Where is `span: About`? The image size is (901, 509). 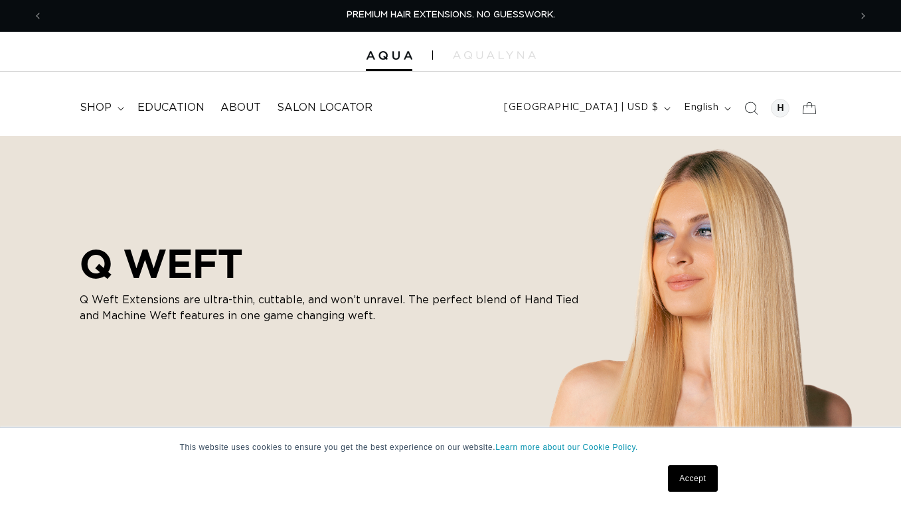
span: About is located at coordinates (240, 108).